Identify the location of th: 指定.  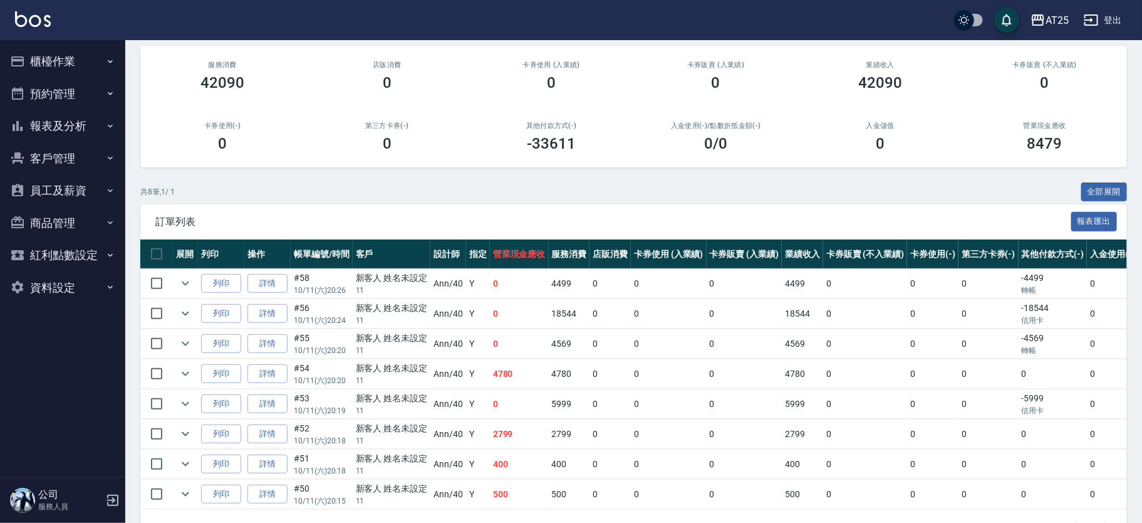
(478, 254).